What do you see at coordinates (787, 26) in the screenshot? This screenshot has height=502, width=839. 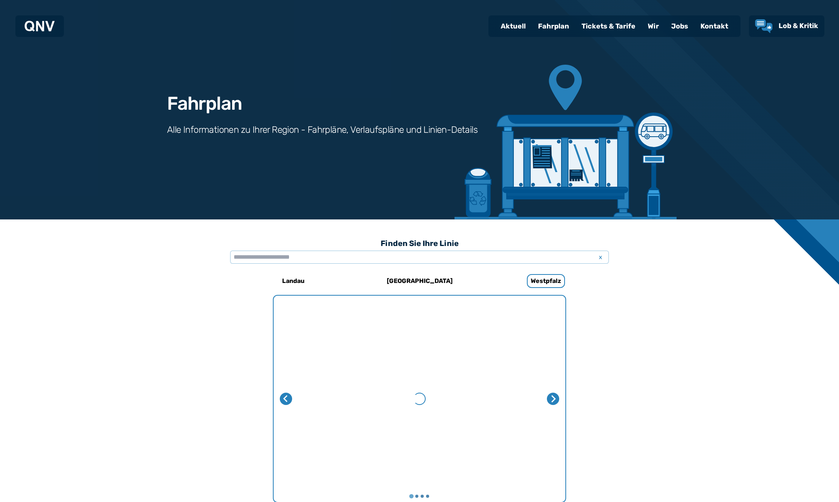 I see `a: Lob & Kritik` at bounding box center [787, 26].